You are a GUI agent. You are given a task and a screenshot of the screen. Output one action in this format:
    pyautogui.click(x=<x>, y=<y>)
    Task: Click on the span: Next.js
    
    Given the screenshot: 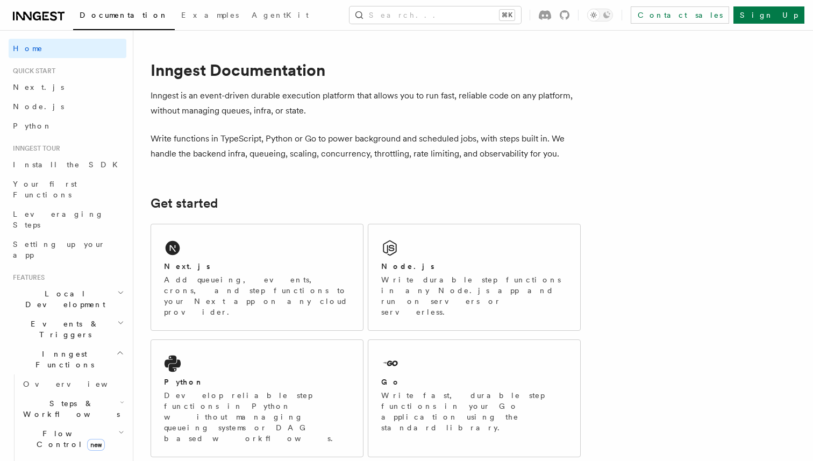 What is the action you would take?
    pyautogui.click(x=38, y=87)
    